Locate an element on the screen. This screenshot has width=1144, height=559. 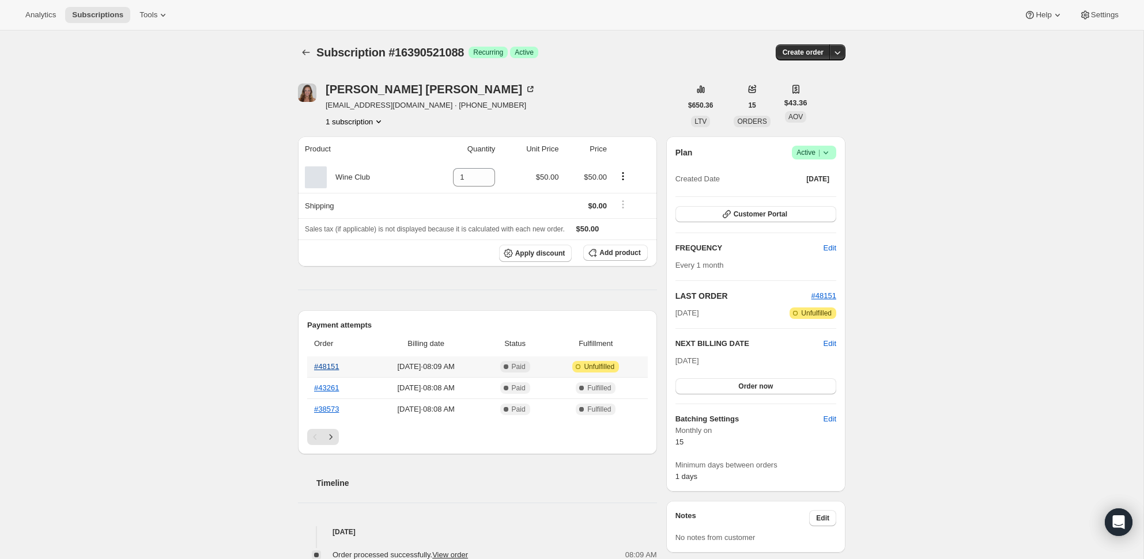
div: Wine Club is located at coordinates (348, 177).